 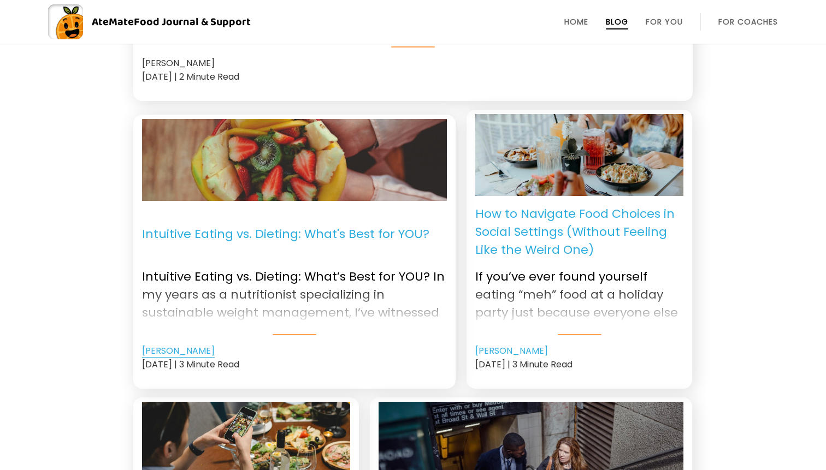 I want to click on img: Social Eating. Image: Pexels - thecactusena ‎, so click(x=579, y=155).